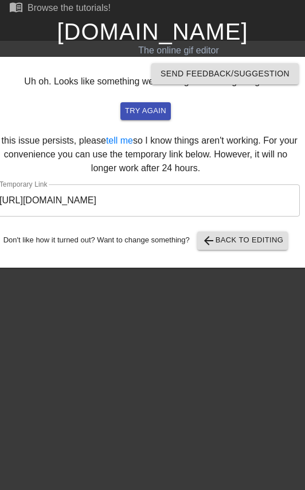  What do you see at coordinates (146, 111) in the screenshot?
I see `button: try again` at bounding box center [146, 111].